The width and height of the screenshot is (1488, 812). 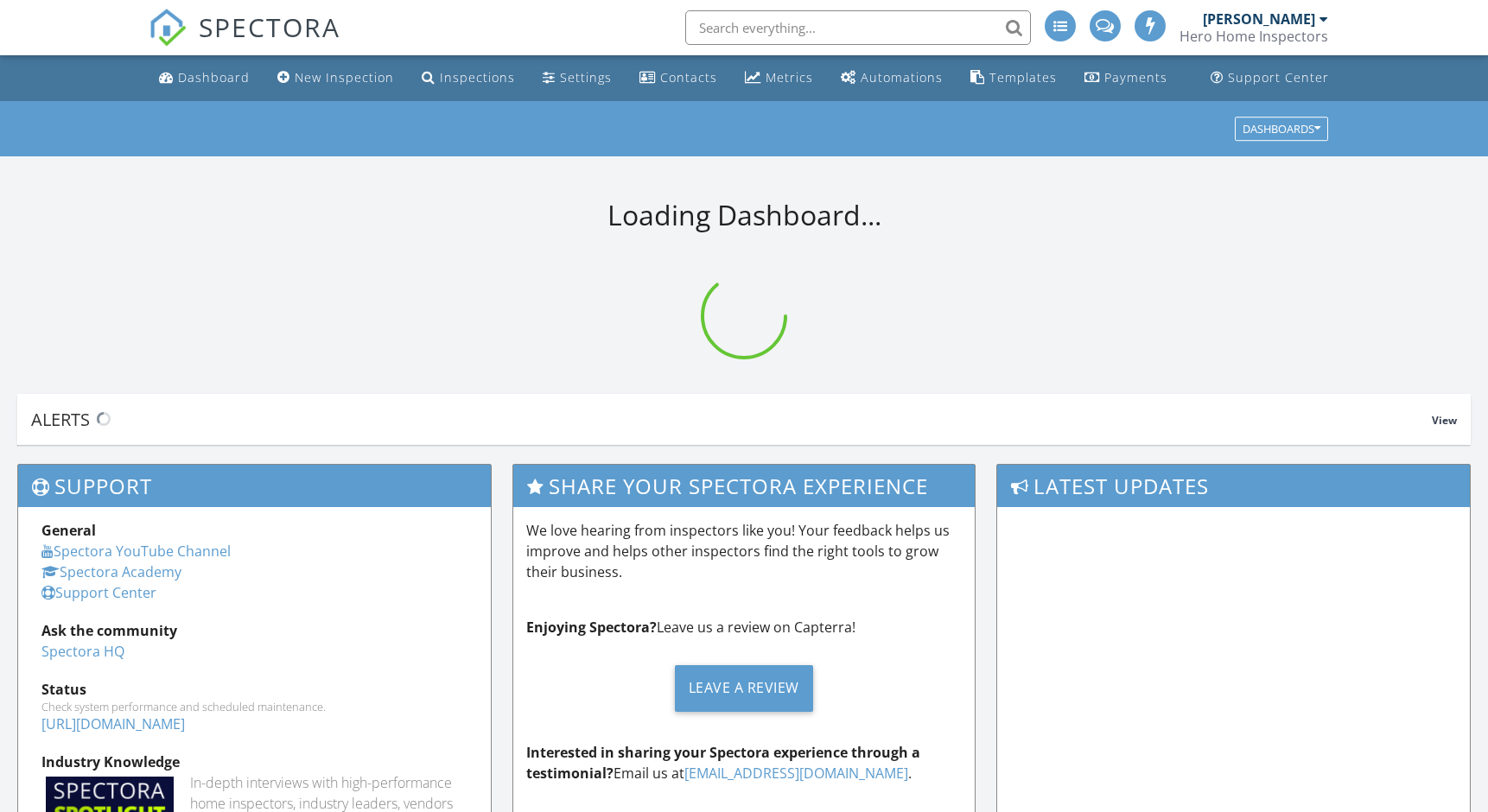 I want to click on a: Inspections, so click(x=469, y=78).